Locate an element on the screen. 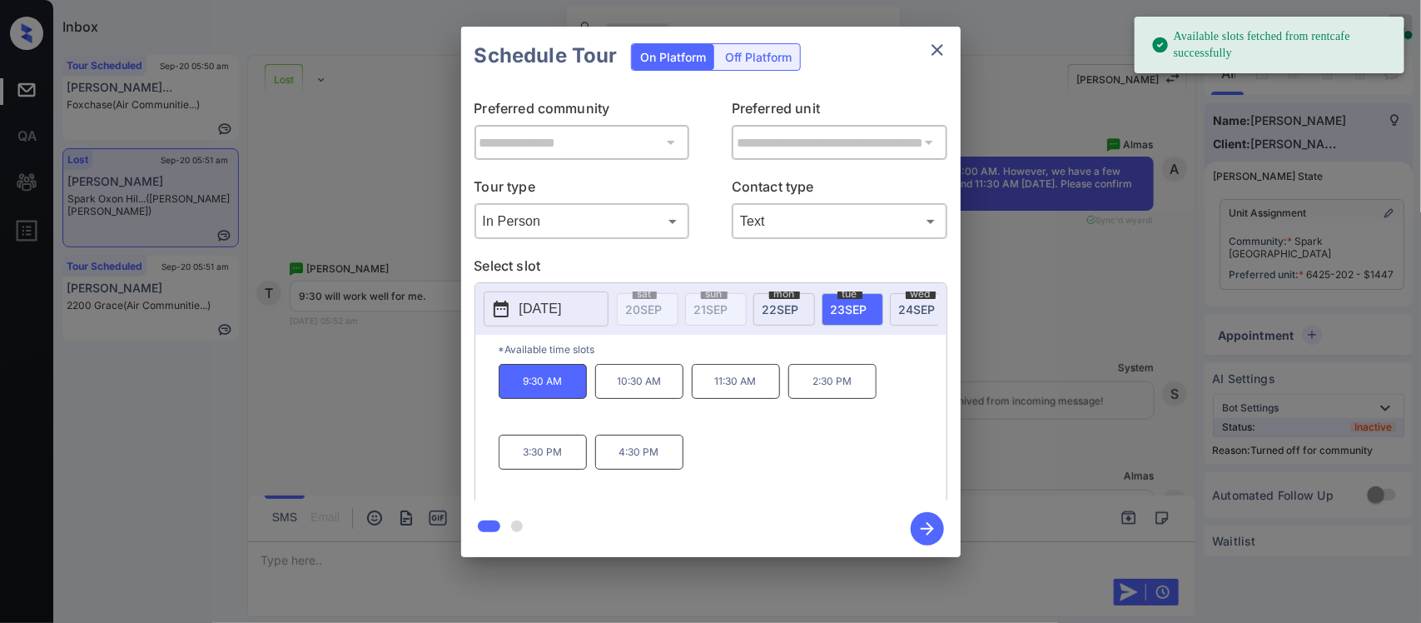 This screenshot has width=1421, height=623. button: close is located at coordinates (938, 50).